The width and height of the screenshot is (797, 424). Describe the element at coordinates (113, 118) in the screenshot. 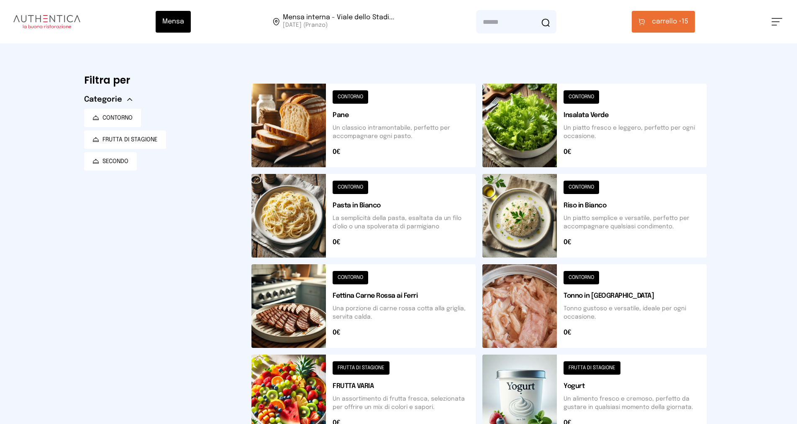

I see `button: CONTORNO` at that location.